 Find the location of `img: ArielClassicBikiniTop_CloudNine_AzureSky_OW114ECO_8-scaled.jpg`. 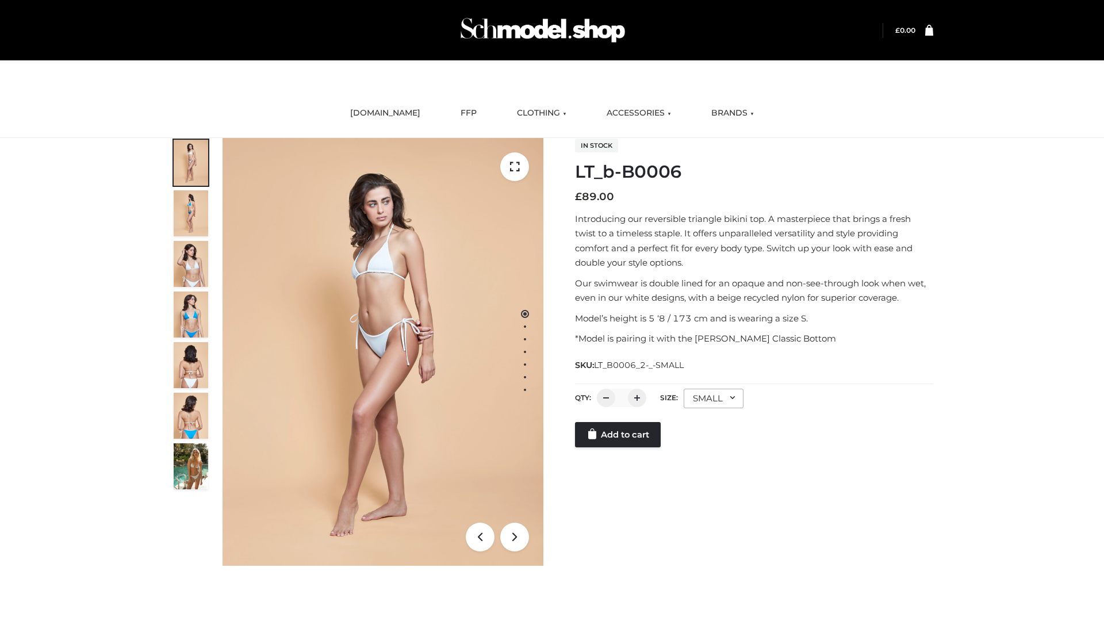

img: ArielClassicBikiniTop_CloudNine_AzureSky_OW114ECO_8-scaled.jpg is located at coordinates (191, 416).